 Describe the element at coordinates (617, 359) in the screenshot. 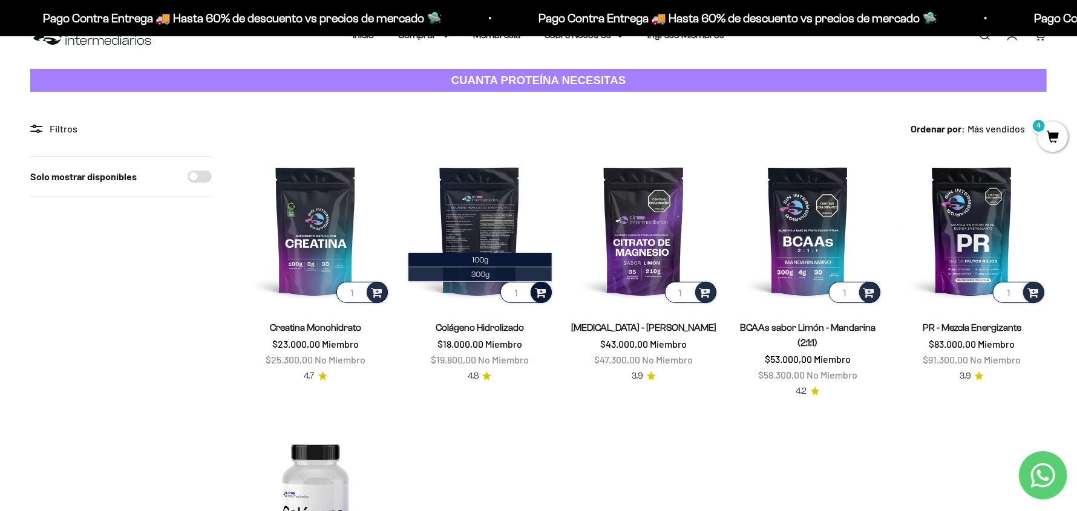

I see `span: $47.300,00` at that location.